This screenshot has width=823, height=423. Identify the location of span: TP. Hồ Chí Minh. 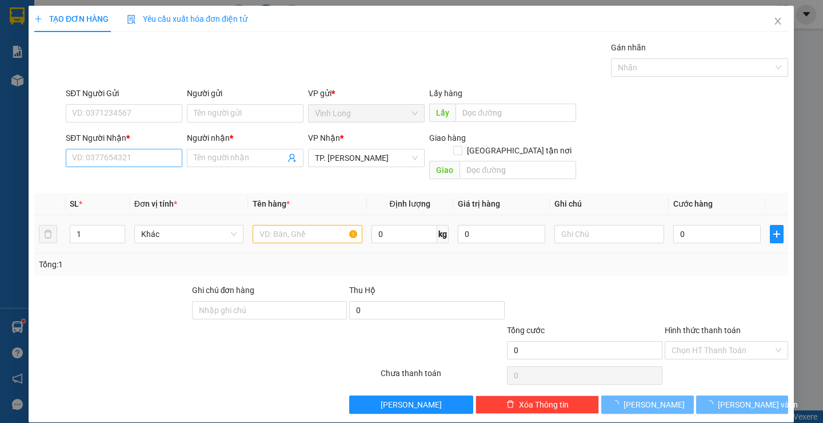
(367, 158).